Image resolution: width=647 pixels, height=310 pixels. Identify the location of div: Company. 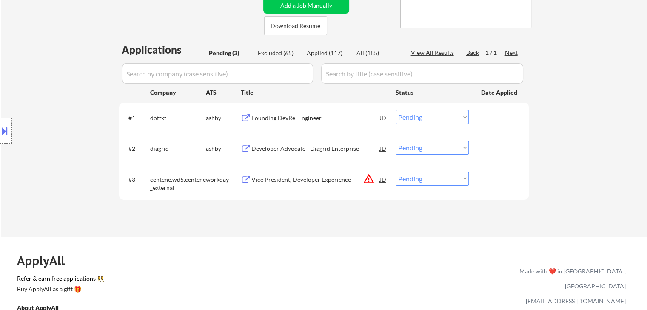
(178, 93).